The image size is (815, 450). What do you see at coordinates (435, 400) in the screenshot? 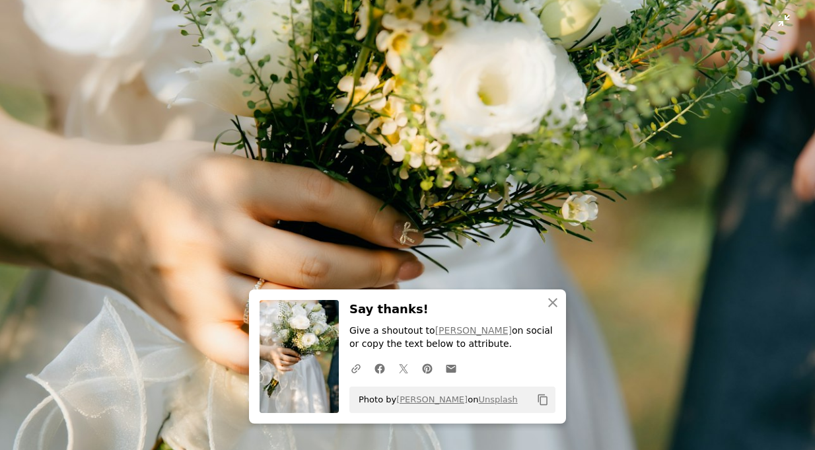
I see `span: Photo by on` at bounding box center [435, 400].